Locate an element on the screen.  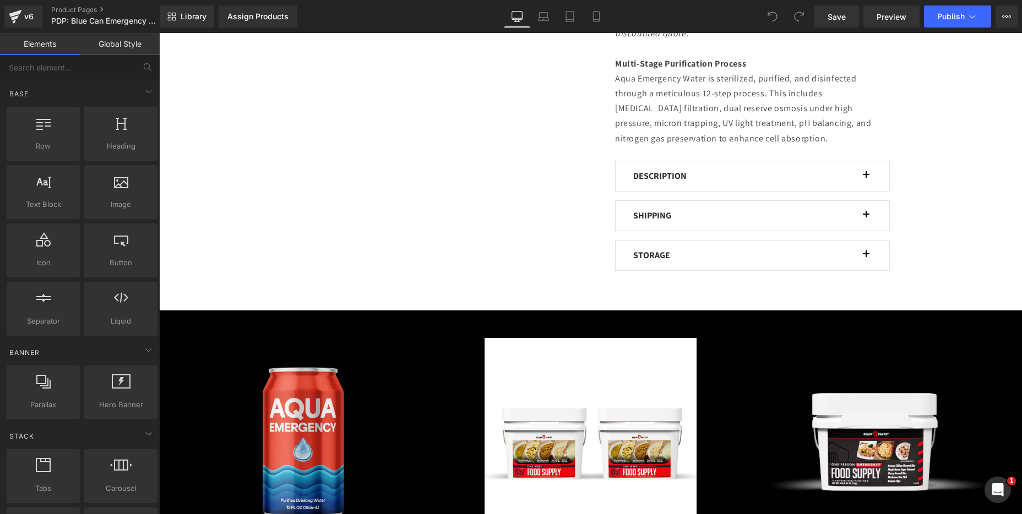
span: Preview is located at coordinates (892, 17).